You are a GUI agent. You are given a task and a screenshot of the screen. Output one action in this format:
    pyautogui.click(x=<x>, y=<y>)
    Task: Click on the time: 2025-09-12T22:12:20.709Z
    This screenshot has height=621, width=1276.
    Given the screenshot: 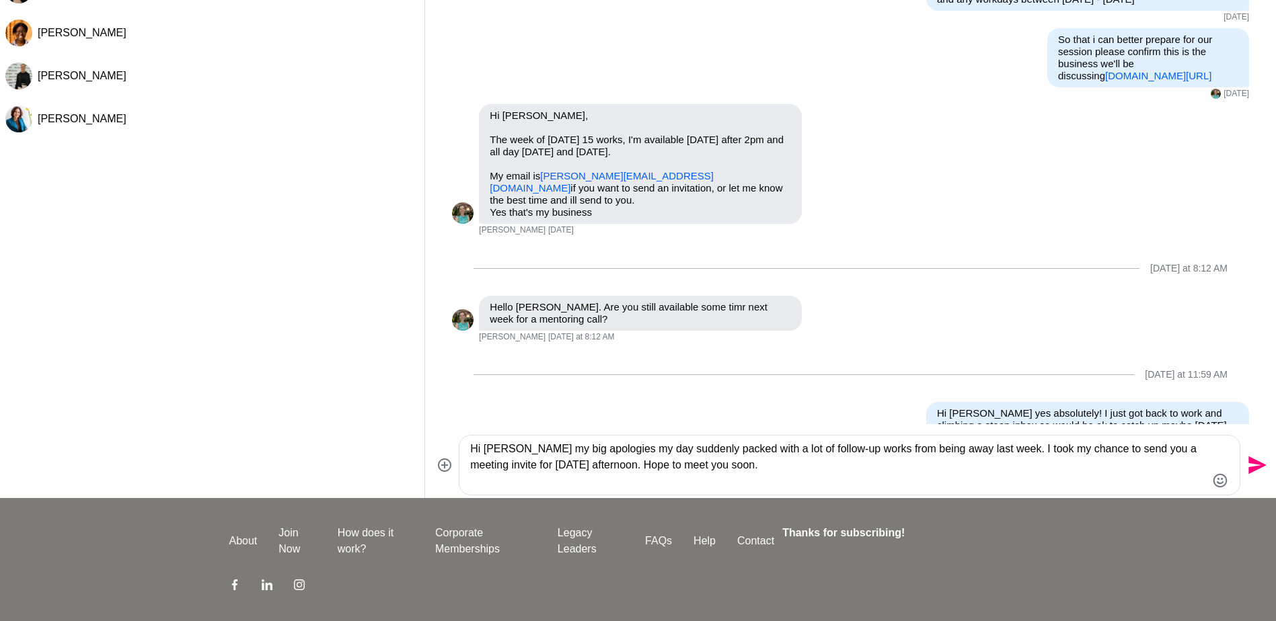 What is the action you would take?
    pyautogui.click(x=581, y=338)
    